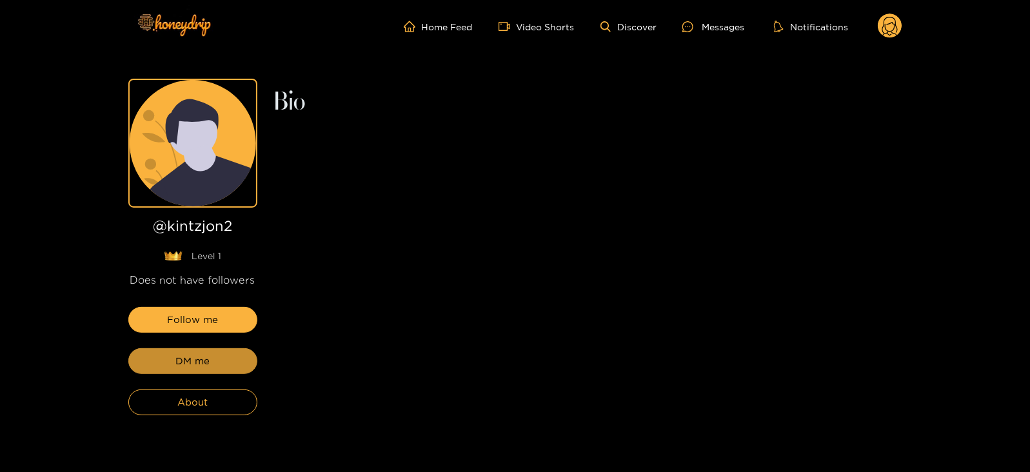 This screenshot has height=472, width=1030. Describe the element at coordinates (537, 26) in the screenshot. I see `a: Video Shorts` at that location.